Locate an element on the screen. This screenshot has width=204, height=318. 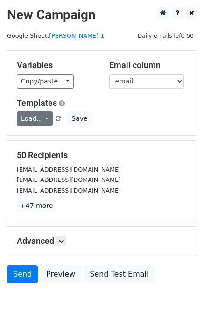
a: Preview is located at coordinates (61, 274).